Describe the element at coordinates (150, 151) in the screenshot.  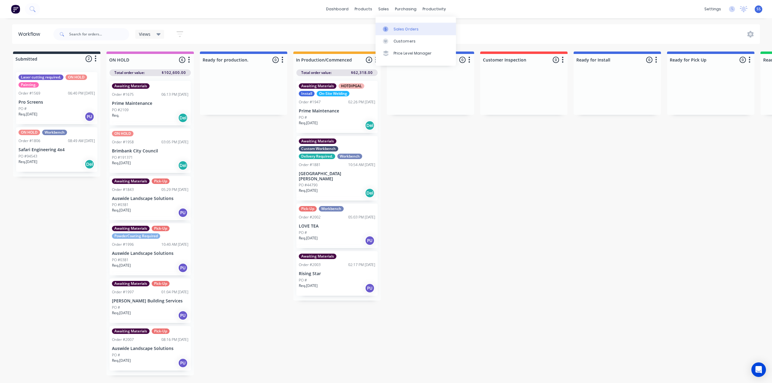
I see `p: Brimbank City Council` at that location.